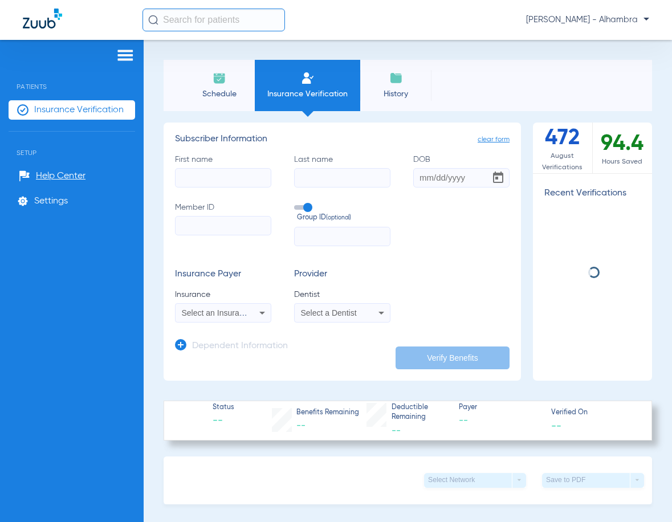 The height and width of the screenshot is (522, 672). What do you see at coordinates (223, 224) in the screenshot?
I see `label: Member ID` at bounding box center [223, 224].